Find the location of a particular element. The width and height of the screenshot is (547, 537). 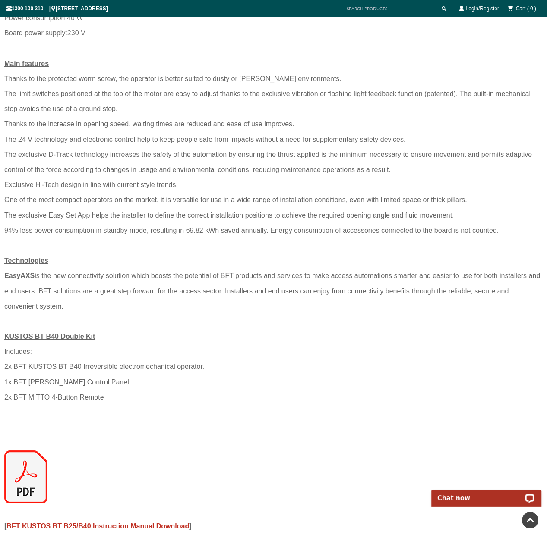

span: Technologies is located at coordinates (26, 261).